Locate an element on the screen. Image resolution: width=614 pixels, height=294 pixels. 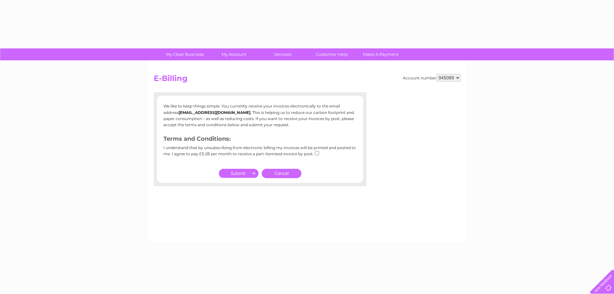
a: My Account is located at coordinates (234, 54).